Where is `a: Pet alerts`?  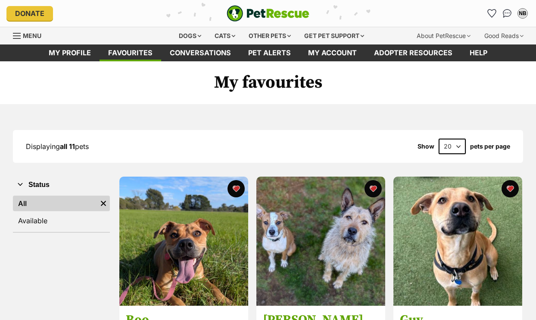
a: Pet alerts is located at coordinates (270, 53).